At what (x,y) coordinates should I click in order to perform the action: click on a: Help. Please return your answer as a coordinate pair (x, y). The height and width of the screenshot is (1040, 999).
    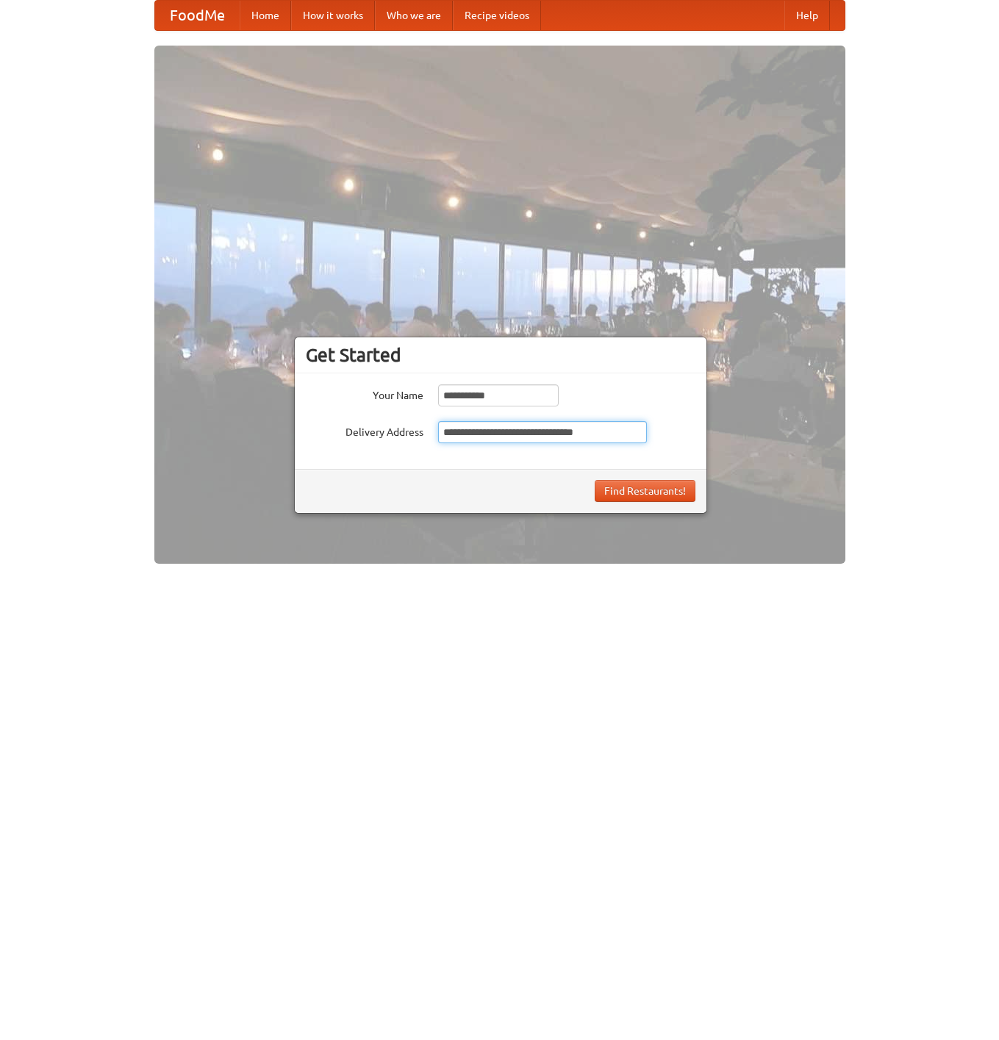
    Looking at the image, I should click on (807, 15).